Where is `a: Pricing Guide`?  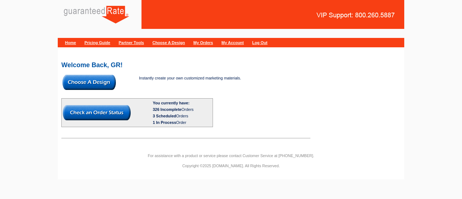
a: Pricing Guide is located at coordinates (97, 43).